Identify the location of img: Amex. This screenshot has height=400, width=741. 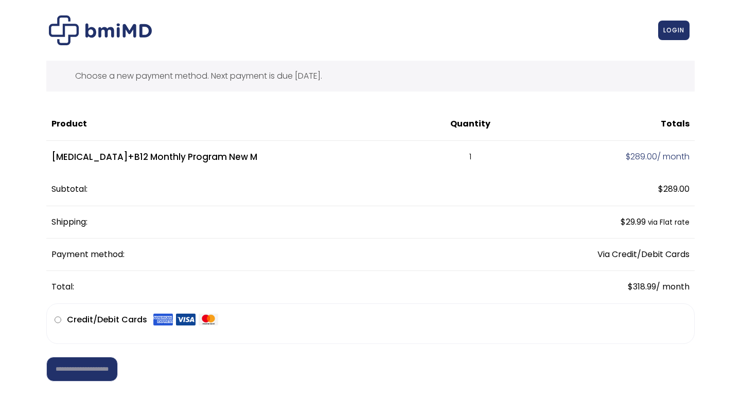
(163, 320).